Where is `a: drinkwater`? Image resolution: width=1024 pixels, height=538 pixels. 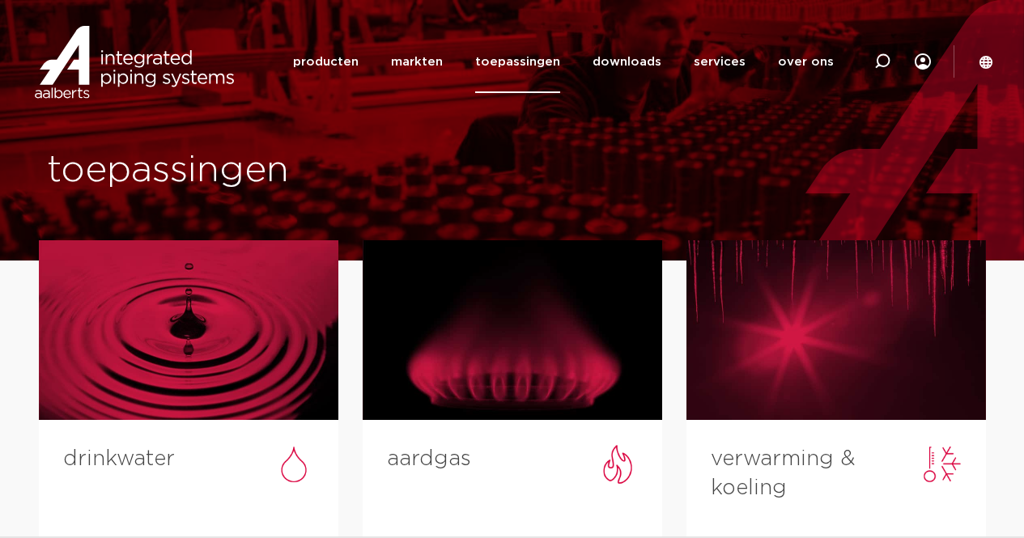 a: drinkwater is located at coordinates (119, 459).